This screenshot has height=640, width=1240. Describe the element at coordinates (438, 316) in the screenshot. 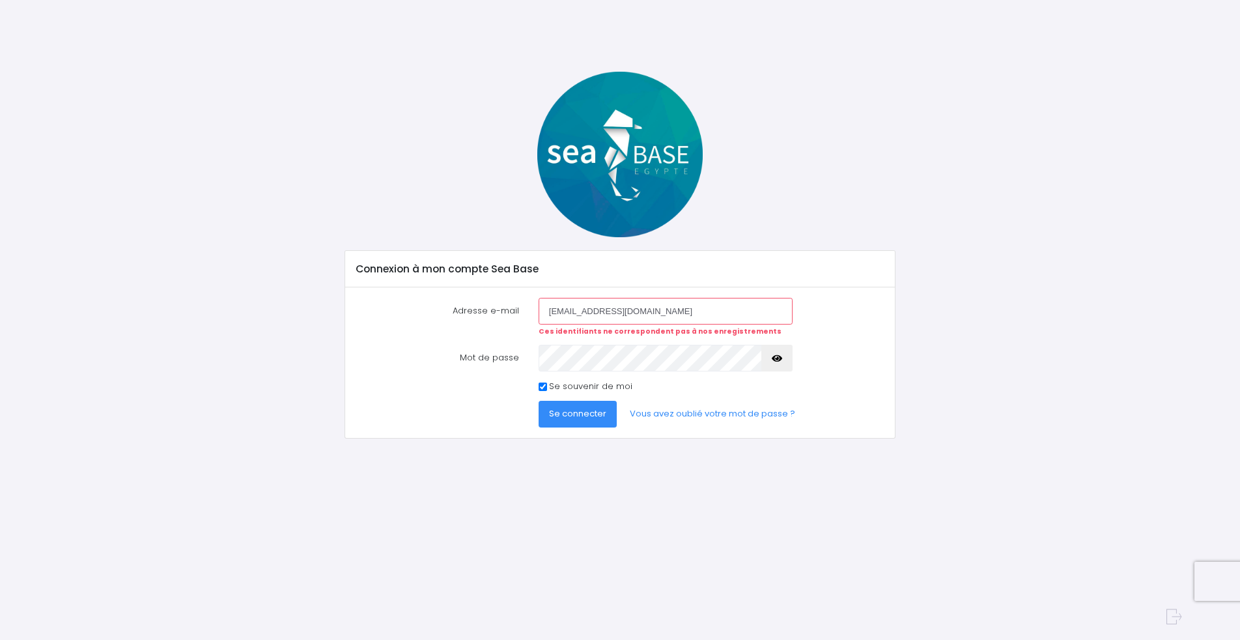

I see `label: Adresse e-mail` at that location.